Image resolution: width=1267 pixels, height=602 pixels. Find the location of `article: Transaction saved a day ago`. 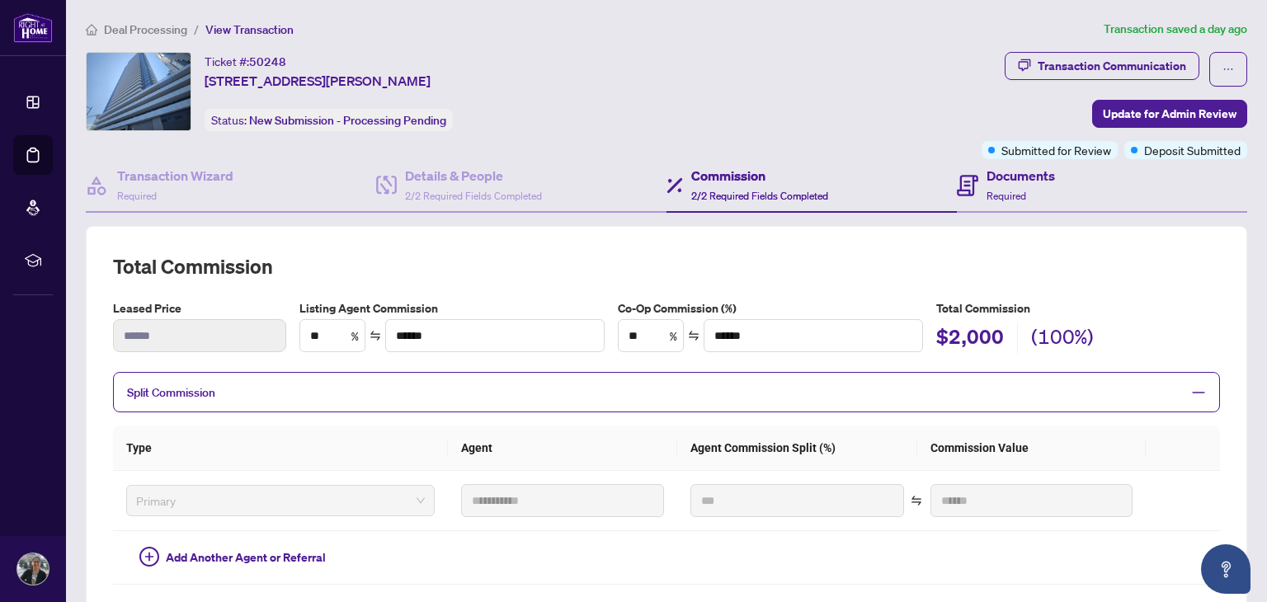

article: Transaction saved a day ago is located at coordinates (1175, 29).